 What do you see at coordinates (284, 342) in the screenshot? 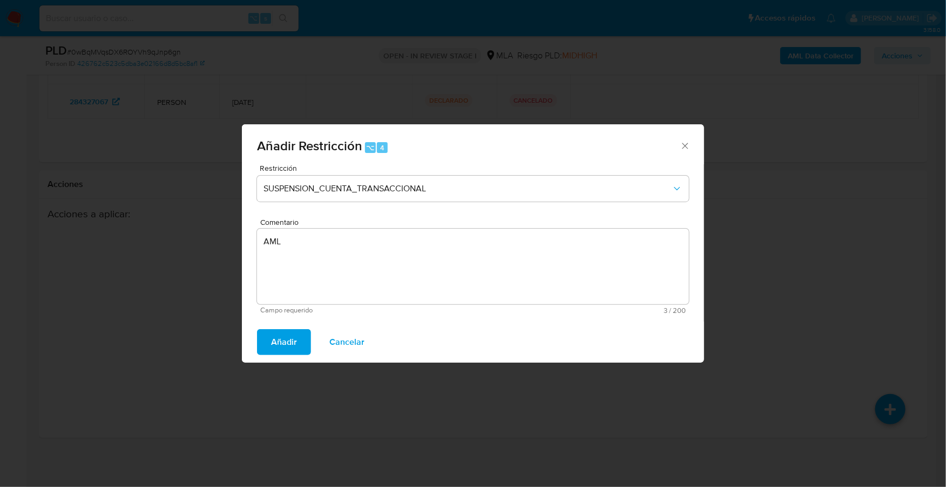
I see `button: Añadir` at bounding box center [284, 342].